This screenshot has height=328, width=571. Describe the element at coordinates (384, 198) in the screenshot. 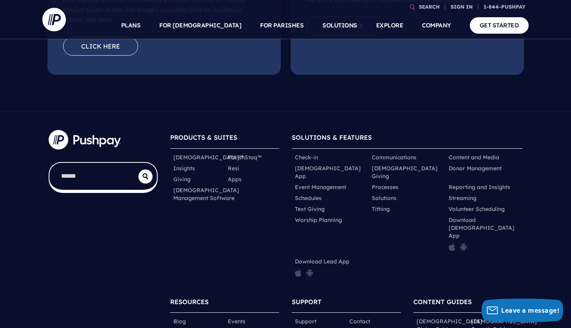

I see `a: Solutions` at that location.